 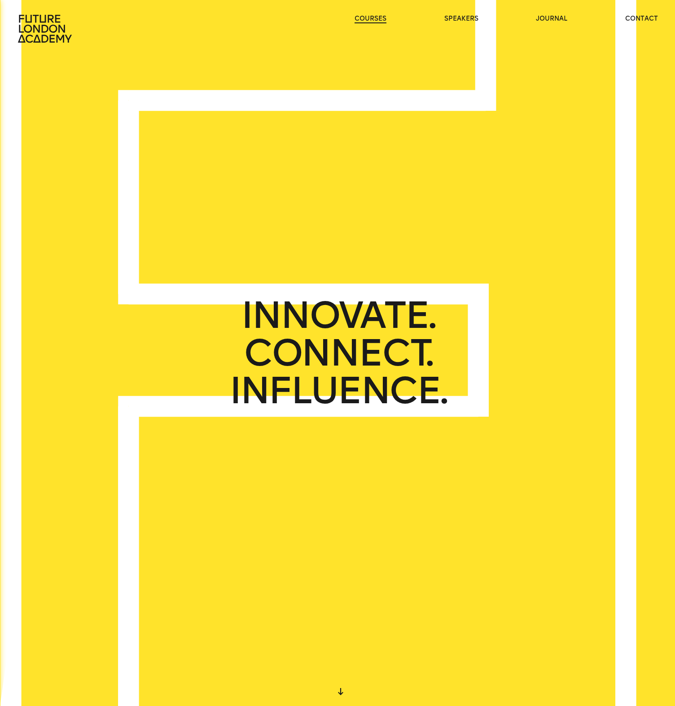 What do you see at coordinates (370, 19) in the screenshot?
I see `a: courses` at bounding box center [370, 19].